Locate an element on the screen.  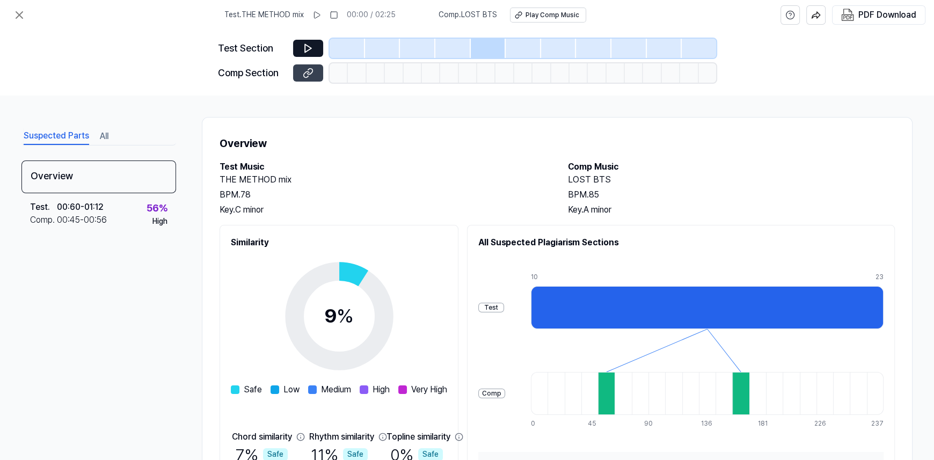
div: Key. C minor is located at coordinates (383, 210).